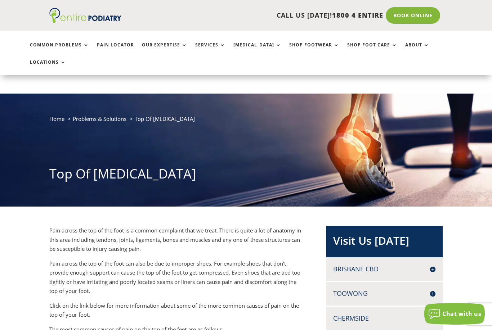  What do you see at coordinates (57, 119) in the screenshot?
I see `span: Home` at bounding box center [57, 119].